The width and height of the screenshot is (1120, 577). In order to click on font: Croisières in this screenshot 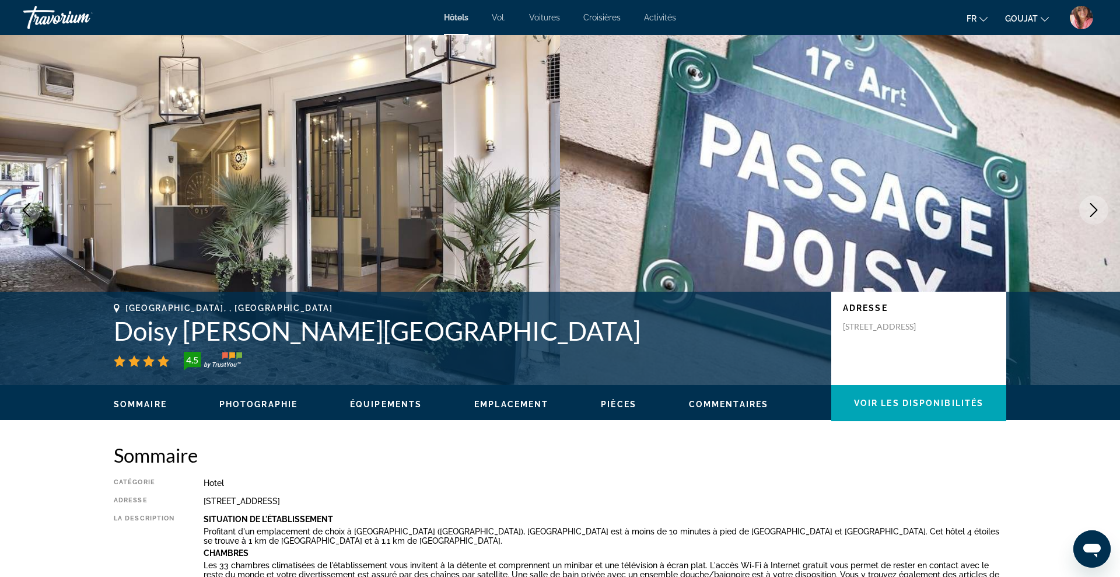, I will do `click(602, 17)`.